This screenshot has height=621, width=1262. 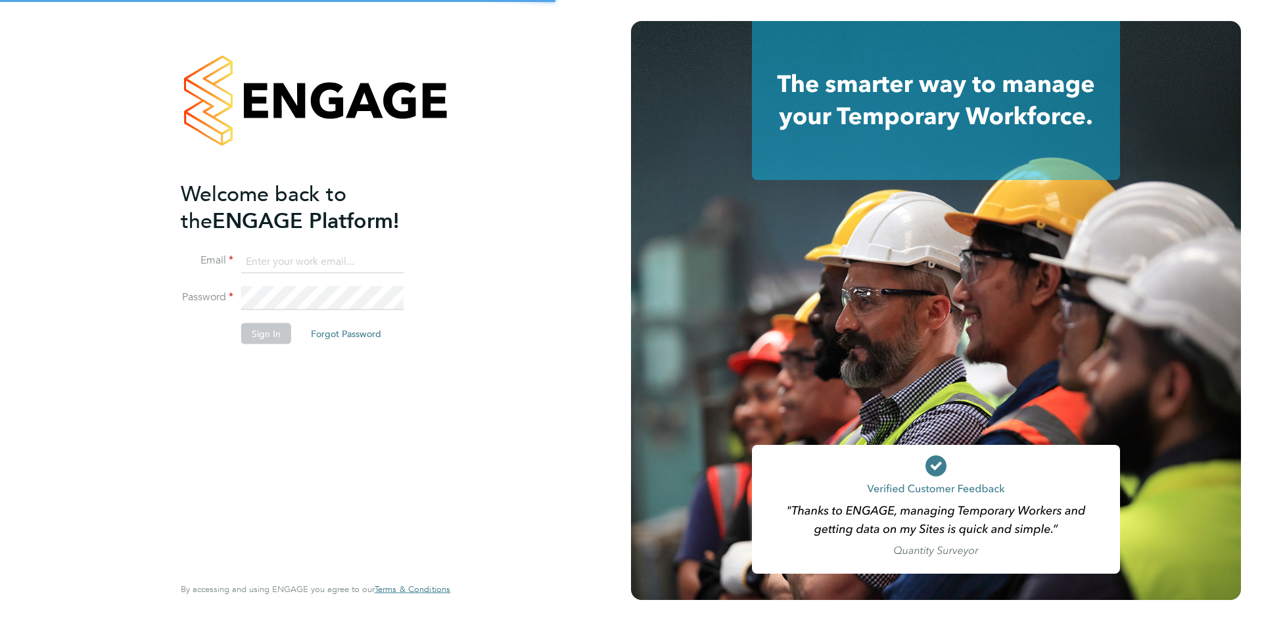 I want to click on button: Forgot Password, so click(x=346, y=334).